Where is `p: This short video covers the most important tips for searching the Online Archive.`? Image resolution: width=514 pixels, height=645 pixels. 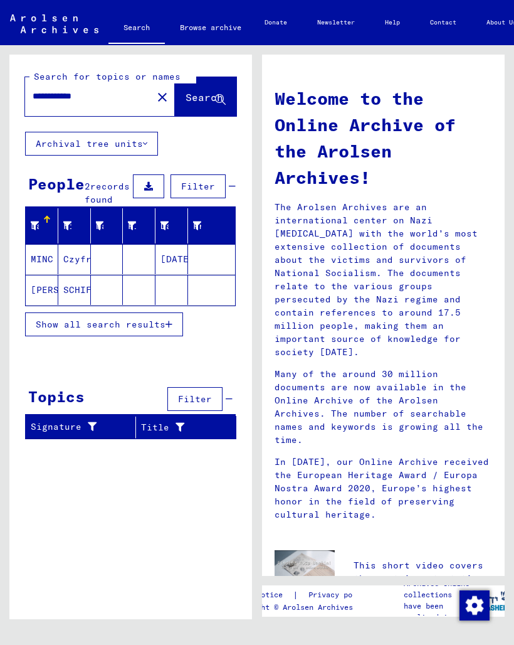 p: This short video covers the most important tips for searching the Online Archive. is located at coordinates (423, 585).